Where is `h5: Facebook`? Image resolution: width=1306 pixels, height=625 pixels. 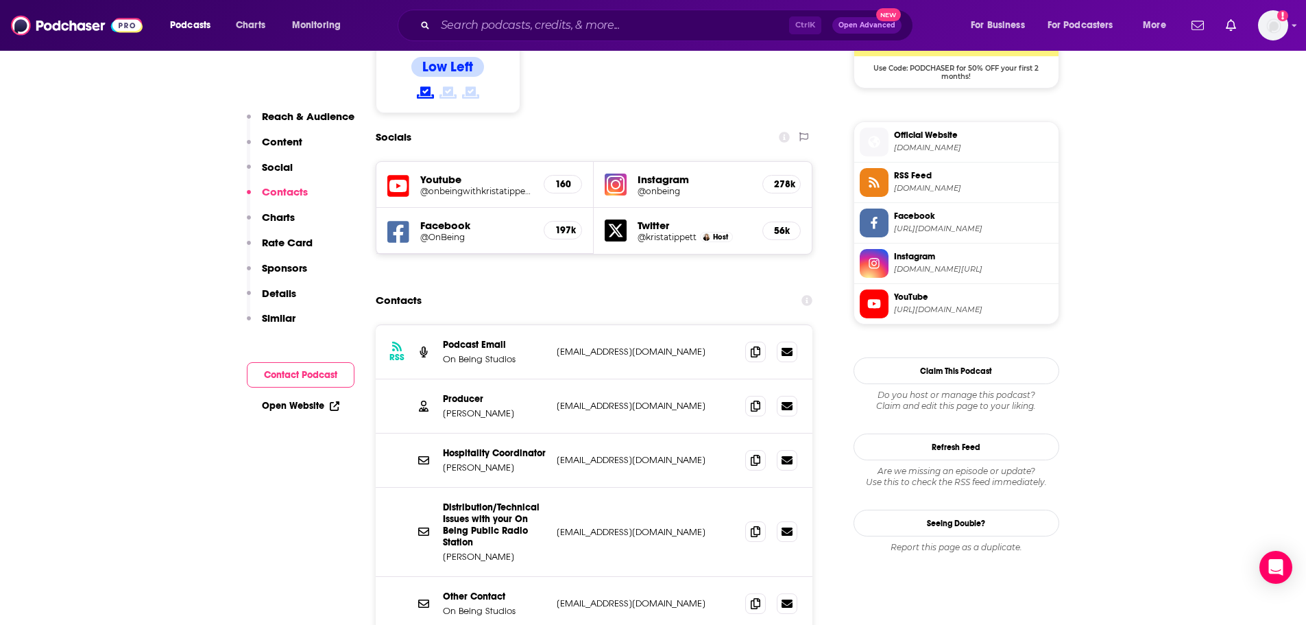
h5: Facebook is located at coordinates (477, 225).